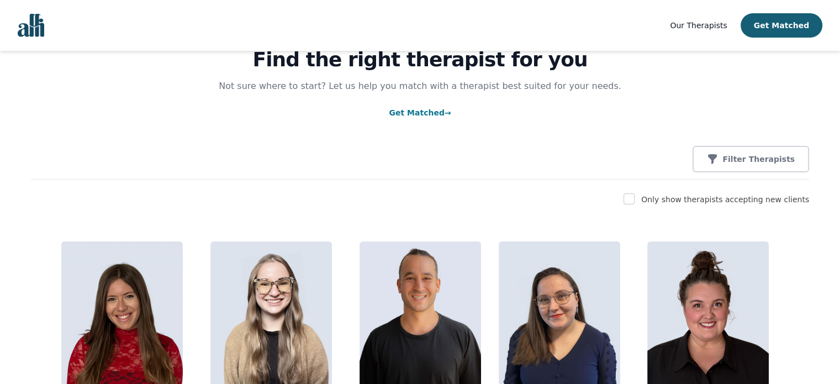 This screenshot has width=840, height=384. What do you see at coordinates (420, 86) in the screenshot?
I see `p: Not sure where to start? Let us help you match with a therapist best suited for your needs.` at bounding box center [420, 86].